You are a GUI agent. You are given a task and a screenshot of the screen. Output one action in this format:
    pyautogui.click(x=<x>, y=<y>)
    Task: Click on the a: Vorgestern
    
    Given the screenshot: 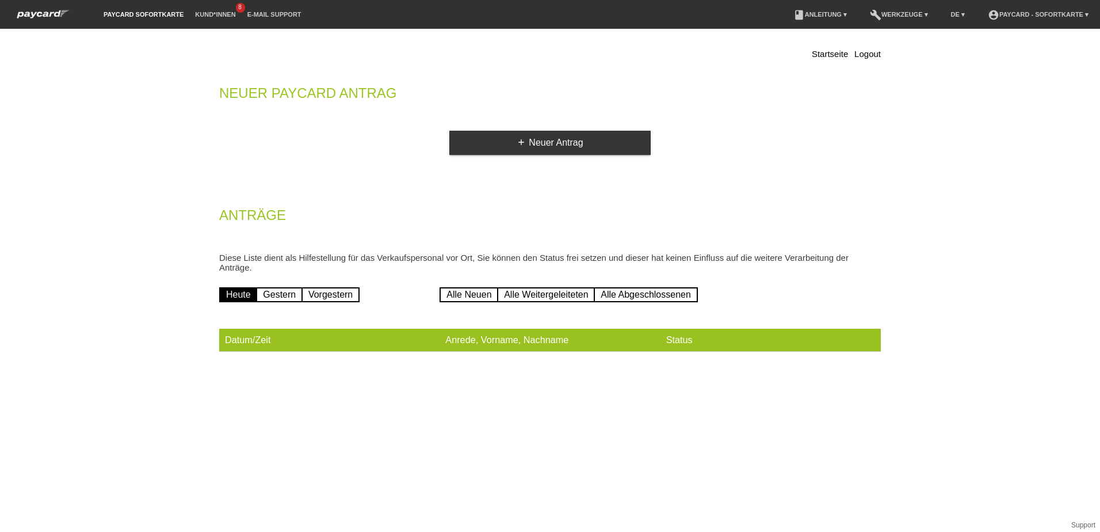 What is the action you would take?
    pyautogui.click(x=330, y=295)
    